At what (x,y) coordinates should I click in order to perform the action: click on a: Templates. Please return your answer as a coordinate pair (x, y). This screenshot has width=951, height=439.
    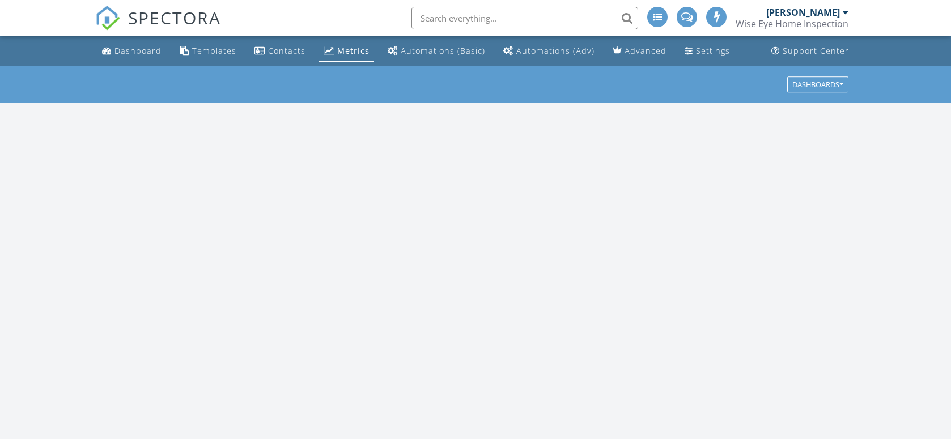
    Looking at the image, I should click on (208, 51).